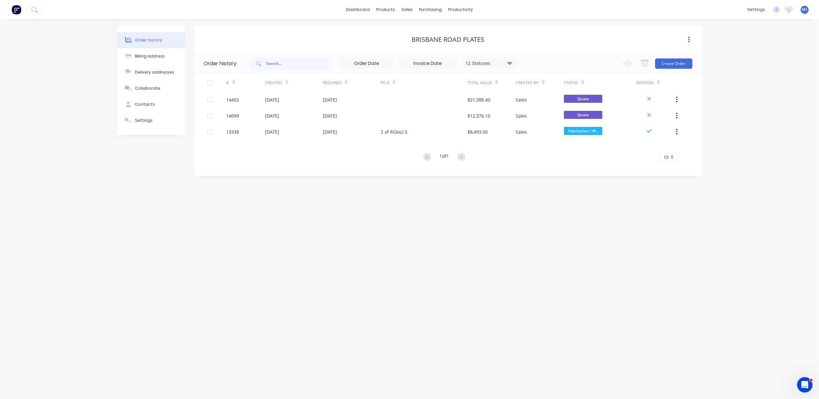 The image size is (819, 399). I want to click on div: Settings, so click(144, 120).